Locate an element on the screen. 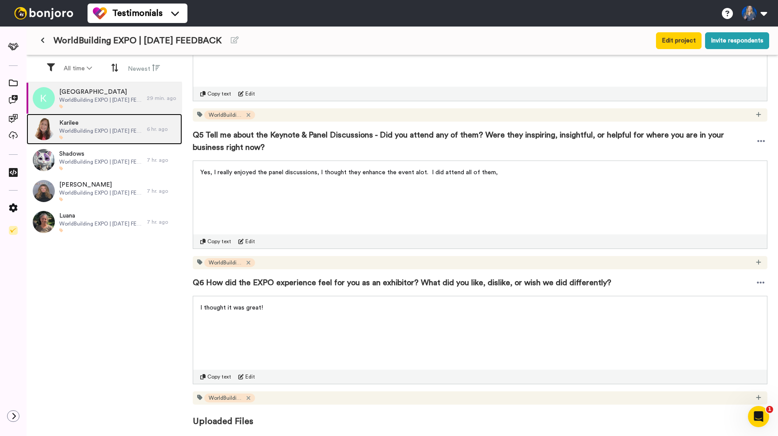 Image resolution: width=778 pixels, height=436 pixels. div: 29 min. ago is located at coordinates (162, 98).